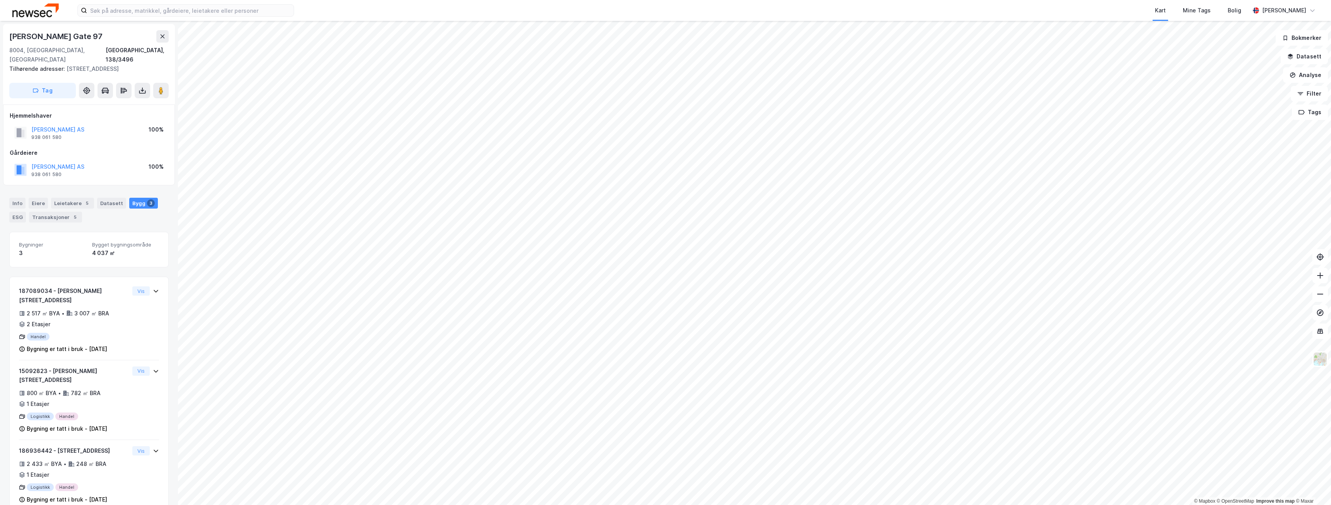 This screenshot has height=505, width=1331. Describe the element at coordinates (43, 91) in the screenshot. I see `button: Tag` at that location.